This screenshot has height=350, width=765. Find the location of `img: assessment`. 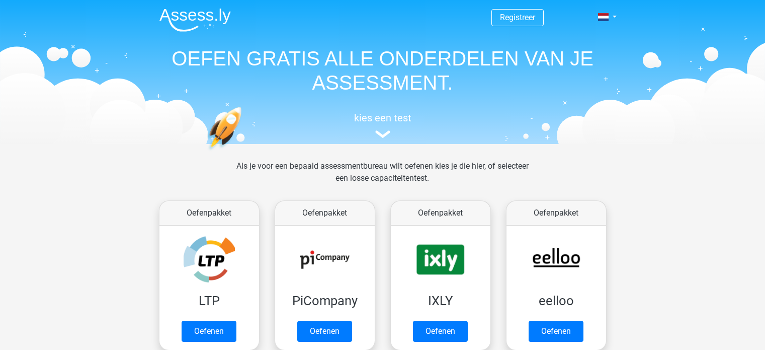

img: assessment is located at coordinates (383, 134).